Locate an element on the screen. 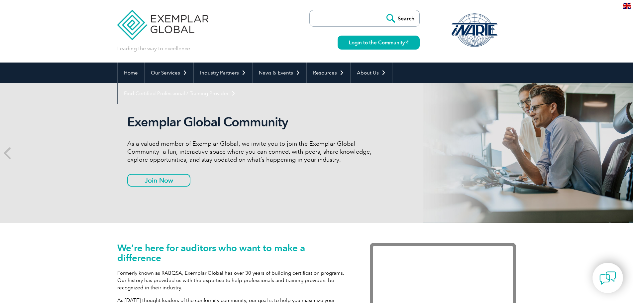 This screenshot has height=303, width=633. p: Formerly known as RABQSA, Exemplar Global has over 30 years of building certification programs. O... is located at coordinates (234, 280).